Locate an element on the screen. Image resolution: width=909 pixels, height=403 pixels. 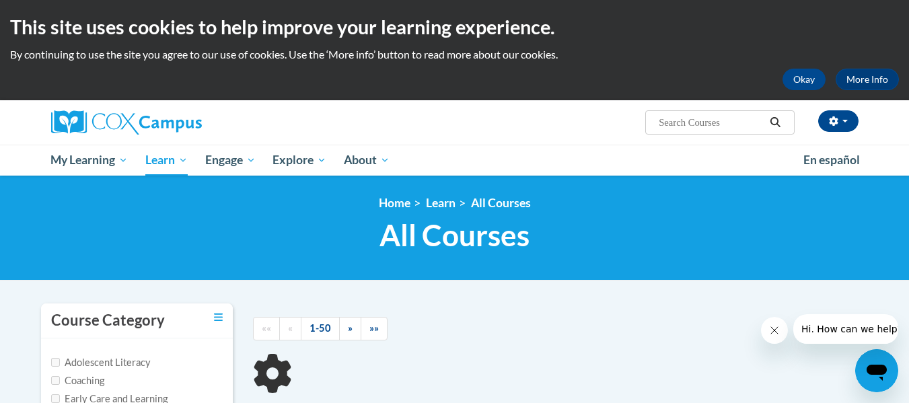
a: En español is located at coordinates (832, 160).